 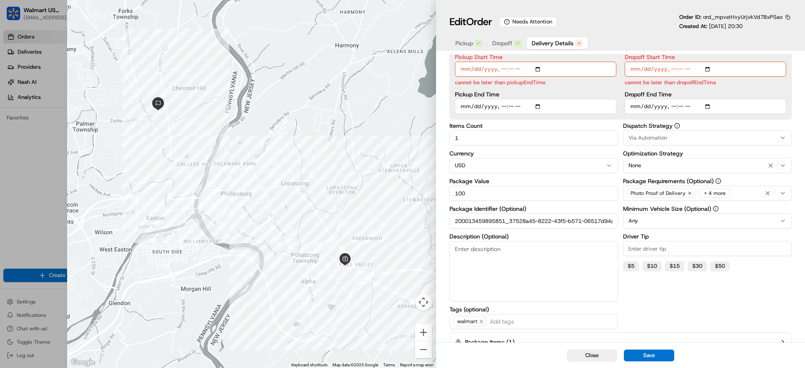 What do you see at coordinates (592, 355) in the screenshot?
I see `button: Close` at bounding box center [592, 355].